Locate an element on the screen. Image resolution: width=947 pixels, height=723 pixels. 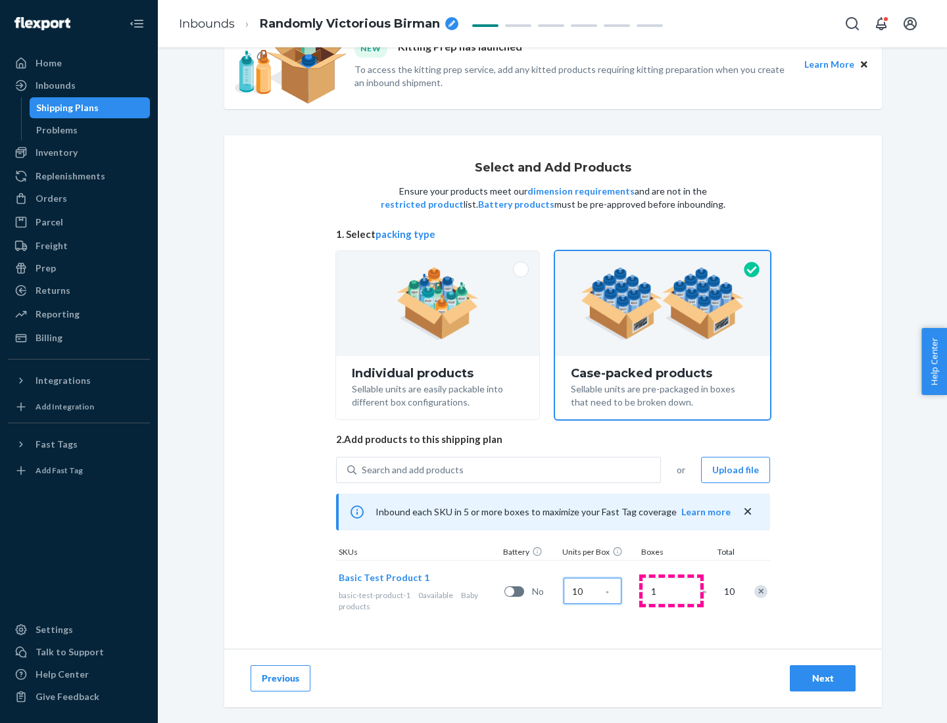
div: Replenishments is located at coordinates (70, 176).